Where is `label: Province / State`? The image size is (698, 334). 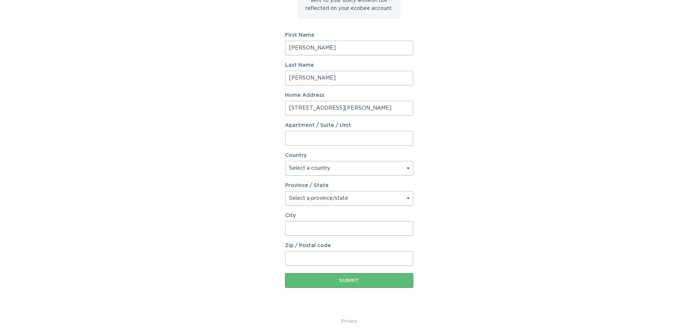
label: Province / State is located at coordinates (307, 185).